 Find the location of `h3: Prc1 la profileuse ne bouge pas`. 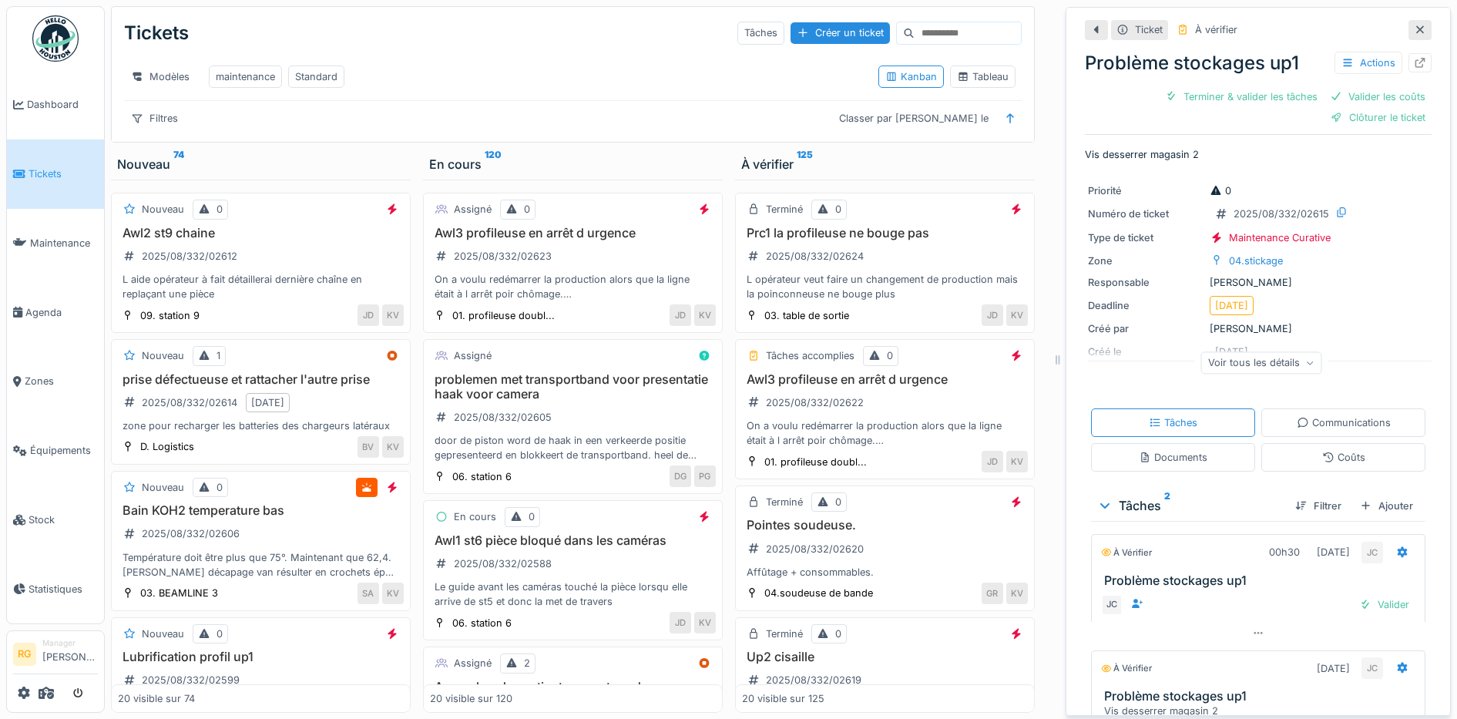

h3: Prc1 la profileuse ne bouge pas is located at coordinates (884, 233).